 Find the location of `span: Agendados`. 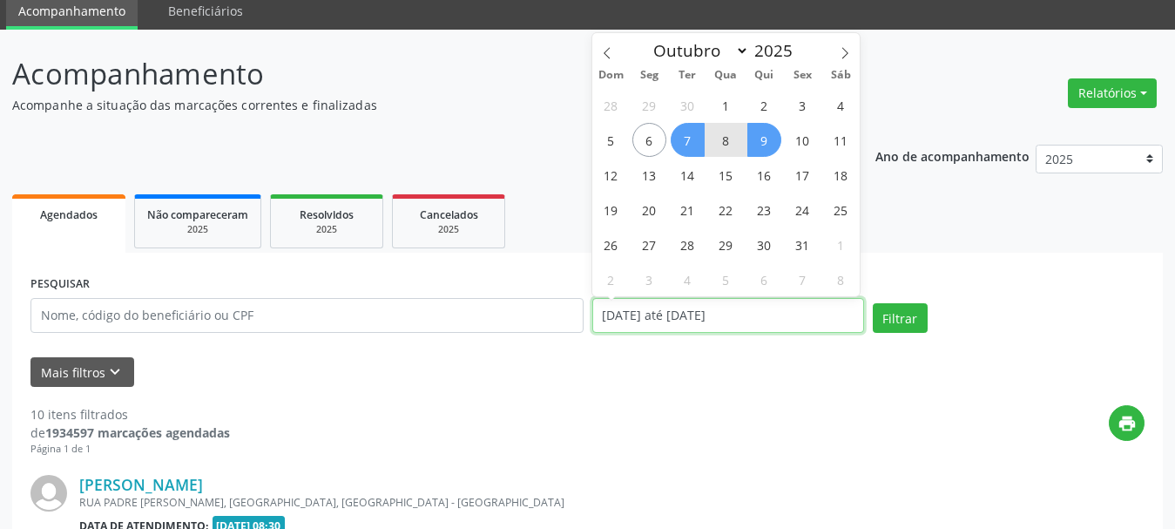

span: Agendados is located at coordinates (69, 214).